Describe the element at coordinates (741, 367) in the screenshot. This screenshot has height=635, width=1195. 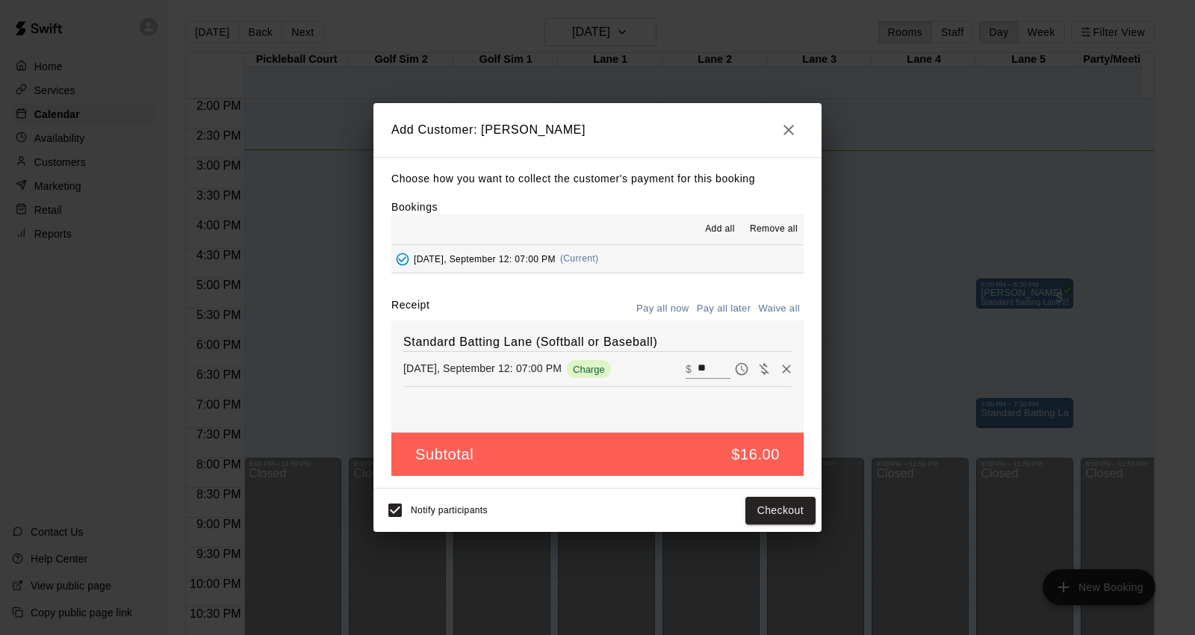
I see `span: Pay later` at that location.